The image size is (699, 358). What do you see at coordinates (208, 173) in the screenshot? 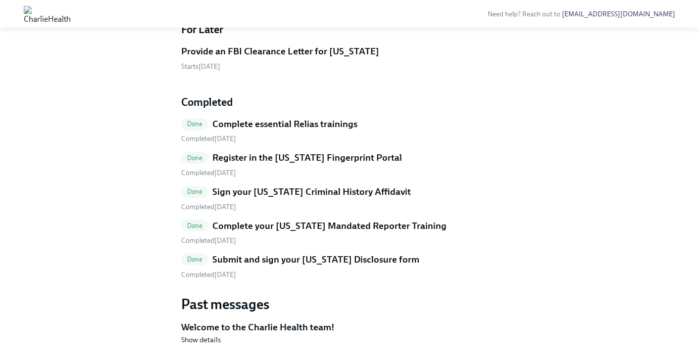
I see `span: Wednesday, October 1st 2025, 11:03 am` at bounding box center [208, 173].